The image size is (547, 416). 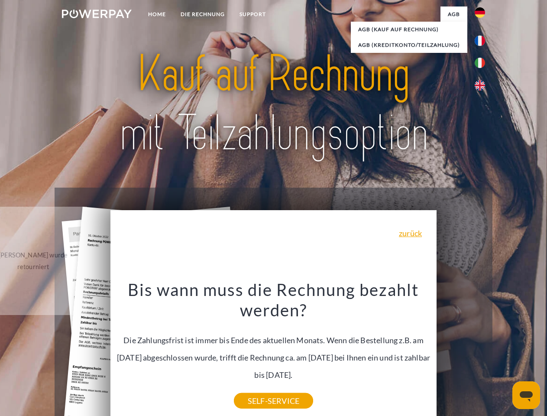 I want to click on img: de, so click(x=480, y=13).